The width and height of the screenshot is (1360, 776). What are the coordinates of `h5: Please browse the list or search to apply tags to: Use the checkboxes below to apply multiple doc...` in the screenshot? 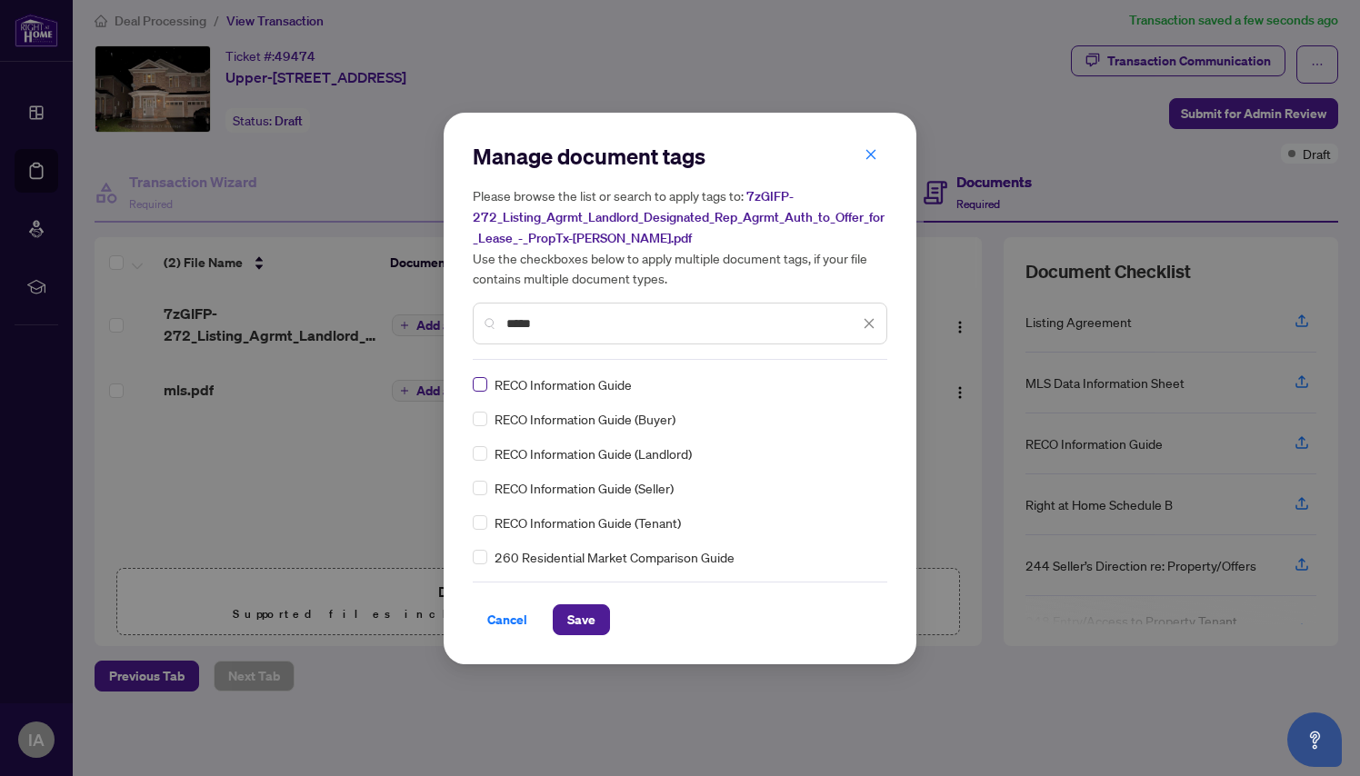 It's located at (680, 236).